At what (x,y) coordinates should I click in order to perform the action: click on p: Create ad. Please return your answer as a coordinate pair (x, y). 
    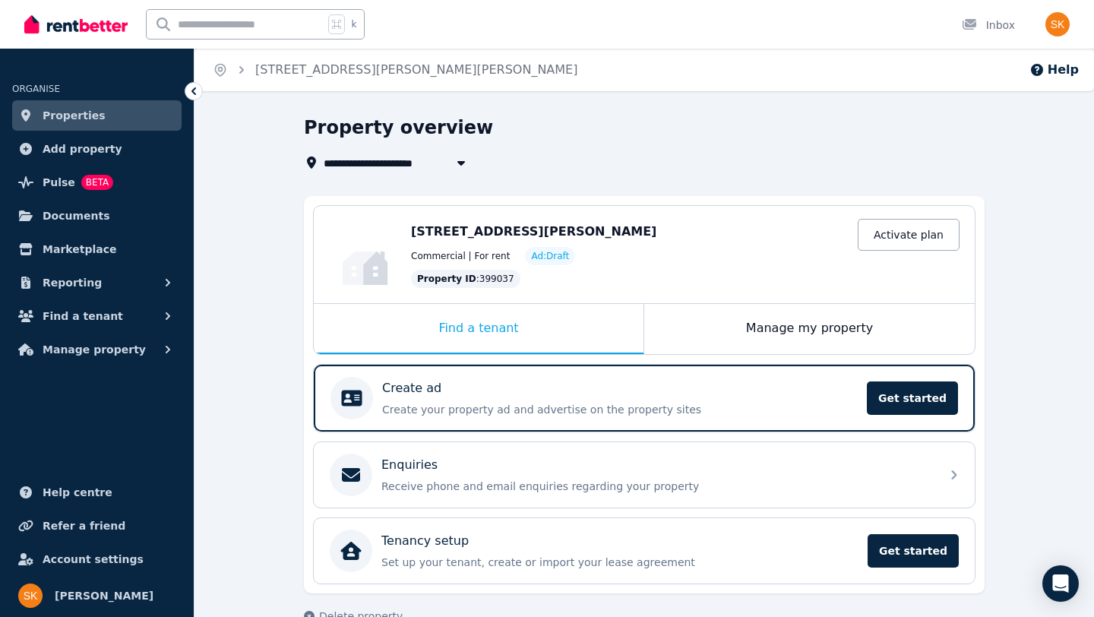
    Looking at the image, I should click on (412, 388).